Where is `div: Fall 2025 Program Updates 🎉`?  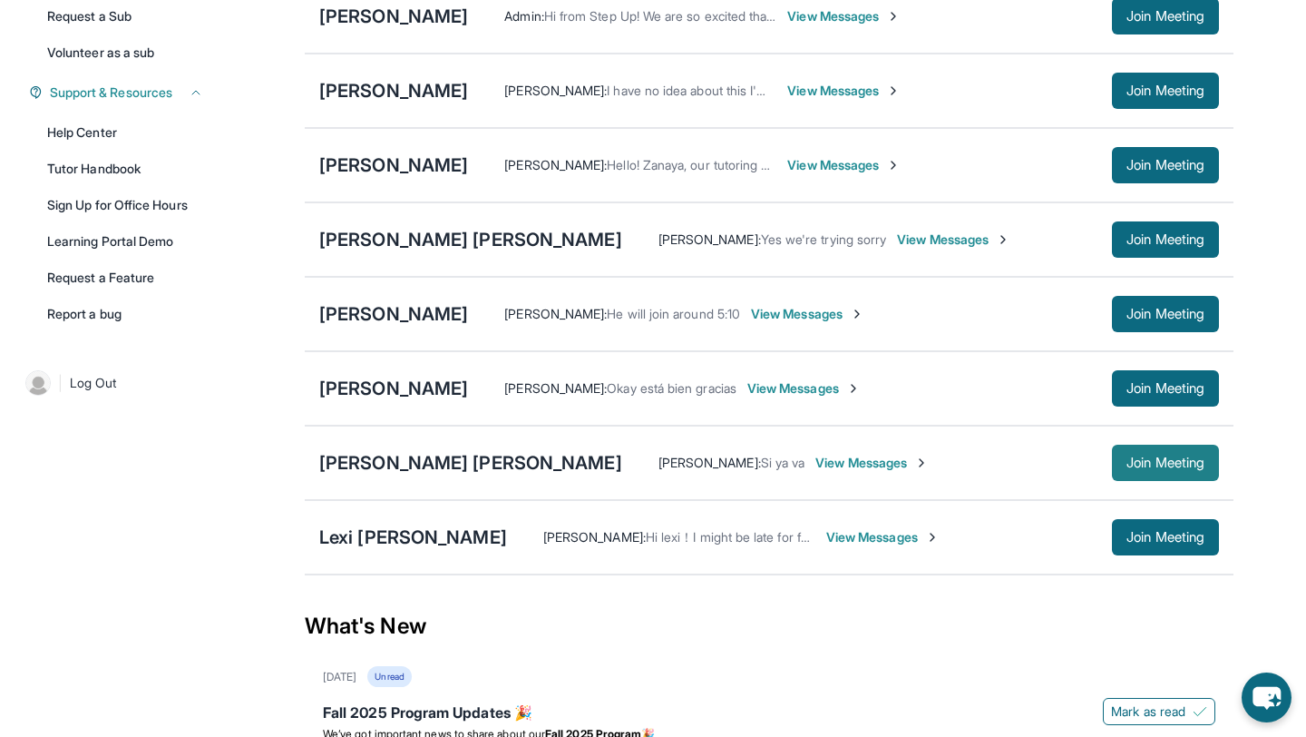 div: Fall 2025 Program Updates 🎉 is located at coordinates (769, 714).